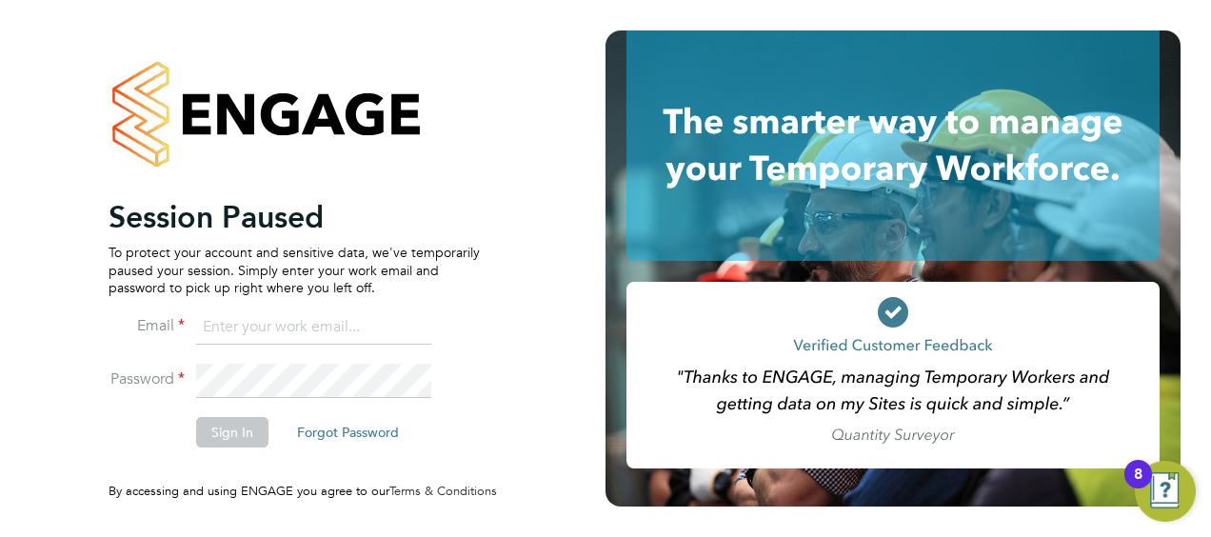 The height and width of the screenshot is (537, 1211). Describe the element at coordinates (303, 490) in the screenshot. I see `span: By accessing and using ENGAGE you agree to our` at that location.